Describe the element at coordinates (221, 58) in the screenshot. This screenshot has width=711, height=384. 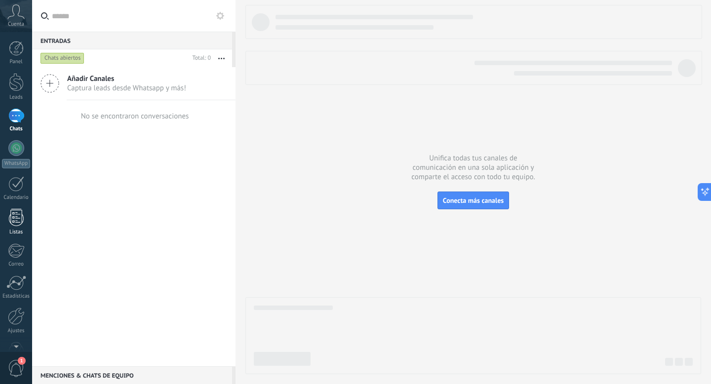
I see `button: Más` at that location.